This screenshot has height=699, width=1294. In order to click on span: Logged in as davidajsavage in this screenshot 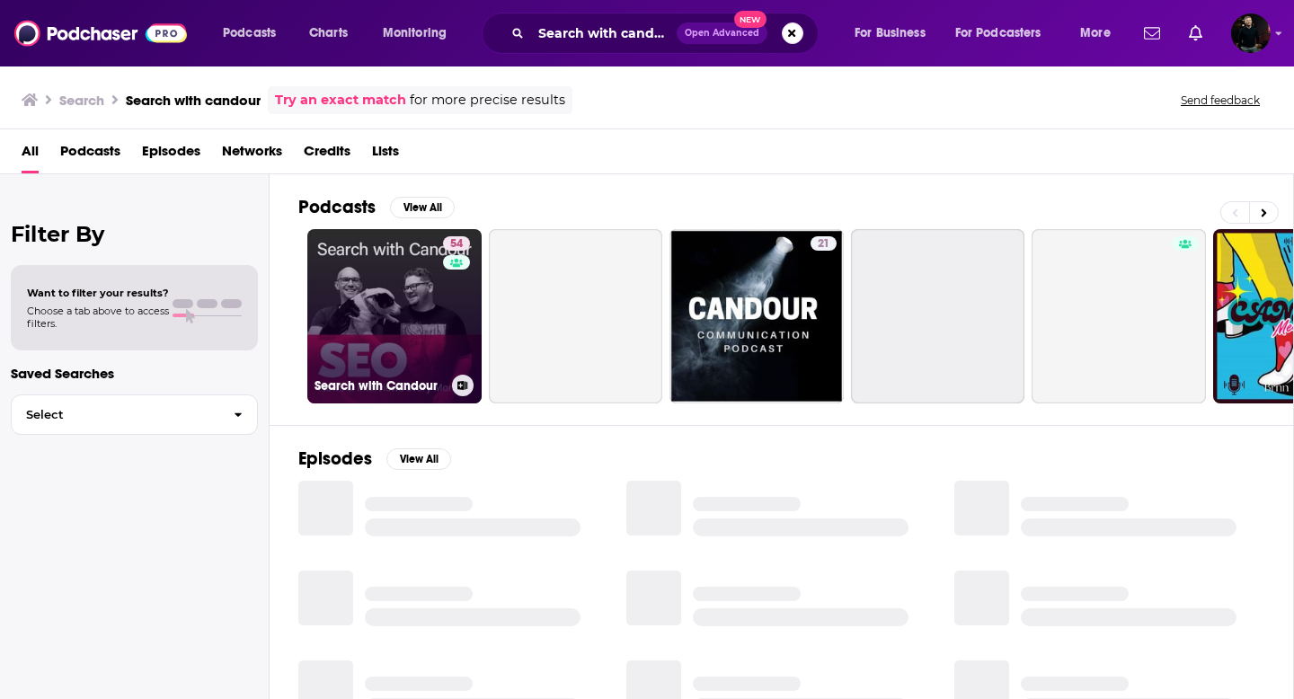, I will do `click(1251, 33)`.